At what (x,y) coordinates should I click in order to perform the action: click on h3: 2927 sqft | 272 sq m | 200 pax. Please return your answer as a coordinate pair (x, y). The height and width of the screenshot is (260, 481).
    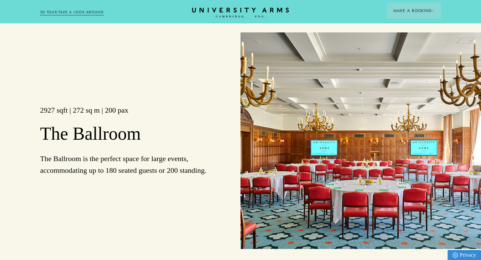
    Looking at the image, I should click on (129, 110).